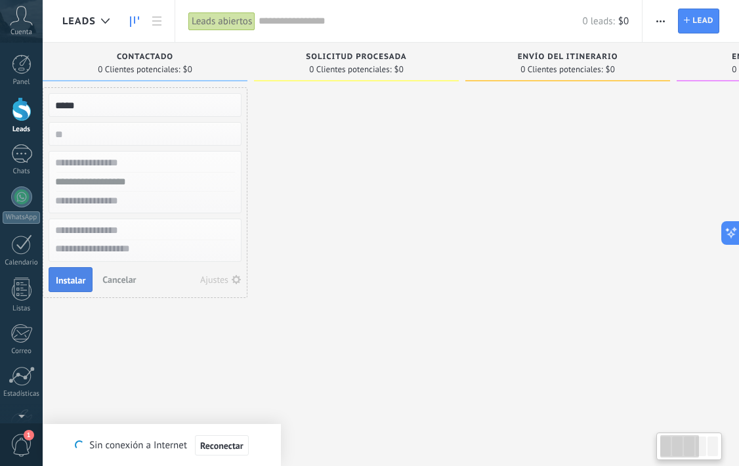 The image size is (739, 466). Describe the element at coordinates (70, 280) in the screenshot. I see `span: Instalar` at that location.